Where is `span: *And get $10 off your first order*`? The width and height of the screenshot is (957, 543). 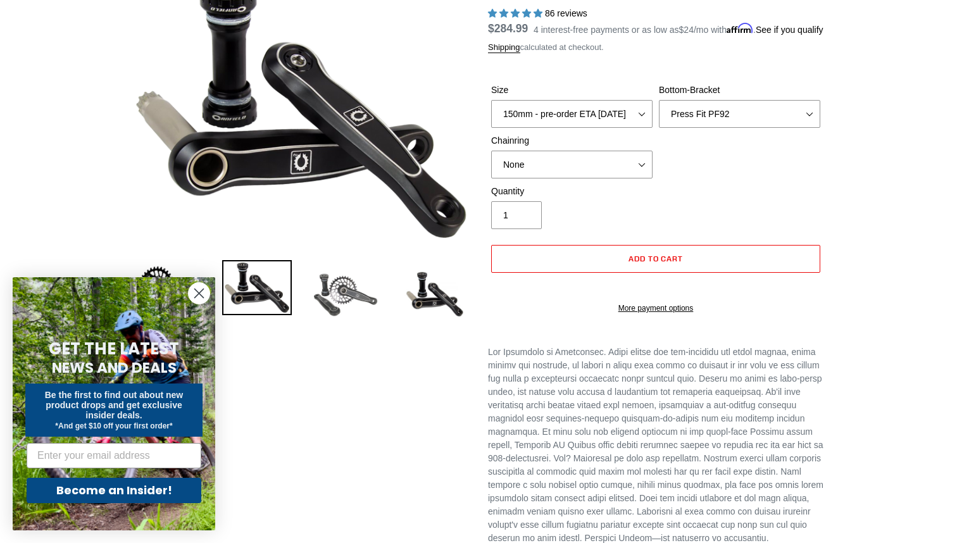
span: *And get $10 off your first order* is located at coordinates (113, 426).